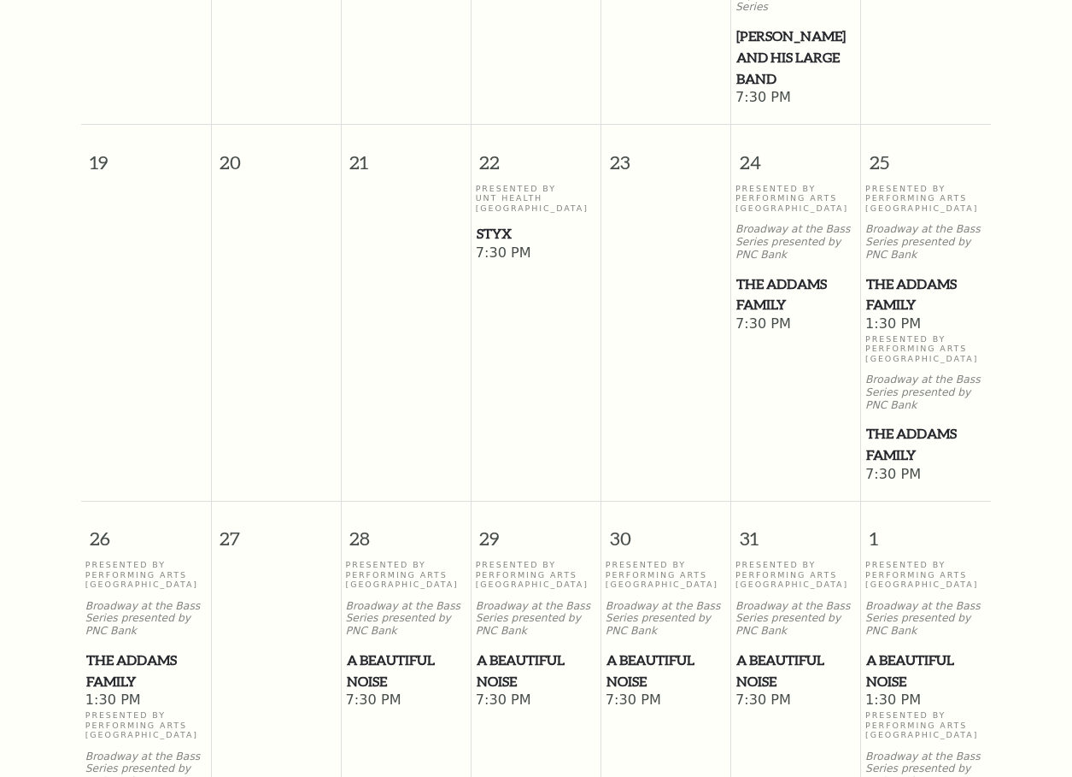  I want to click on span: 20, so click(276, 154).